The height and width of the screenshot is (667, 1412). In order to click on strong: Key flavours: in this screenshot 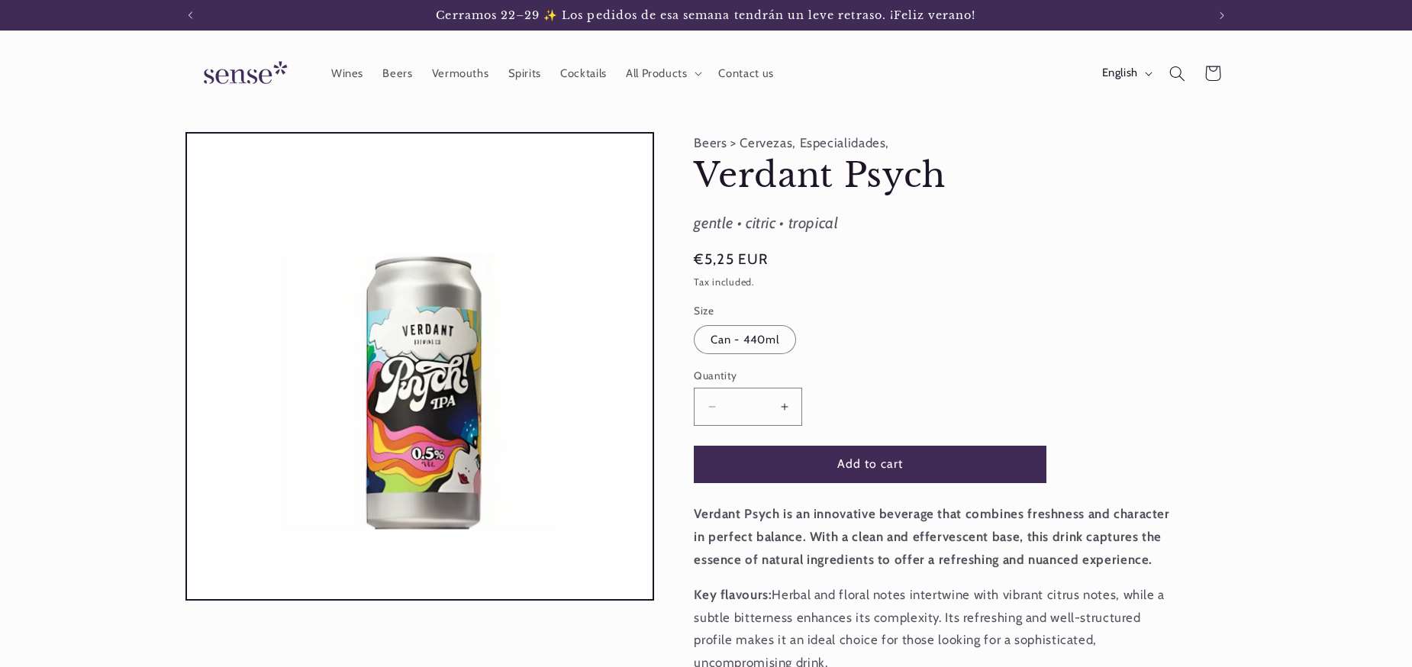, I will do `click(733, 595)`.